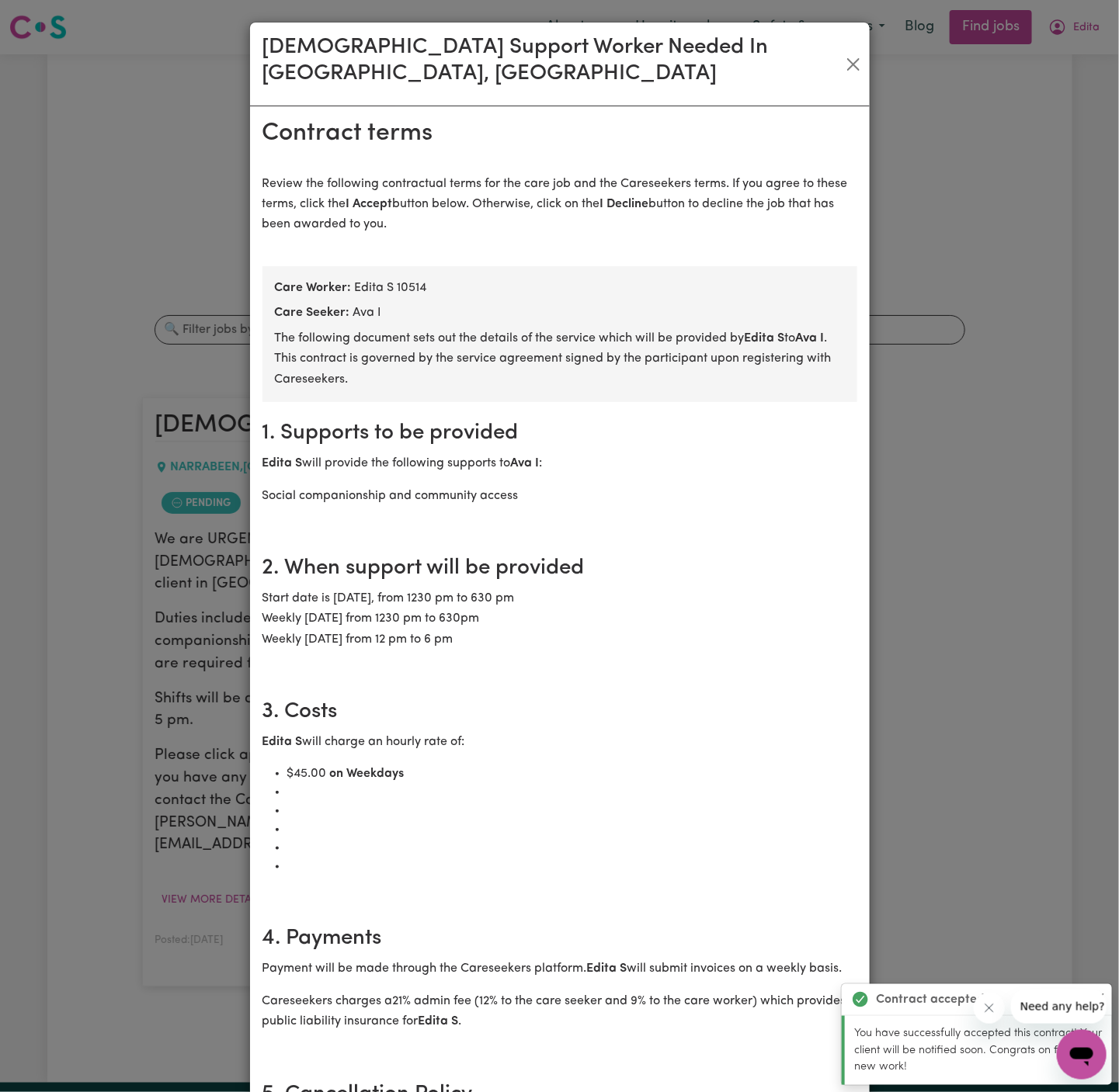  I want to click on p: will provide the following supports to :, so click(560, 464).